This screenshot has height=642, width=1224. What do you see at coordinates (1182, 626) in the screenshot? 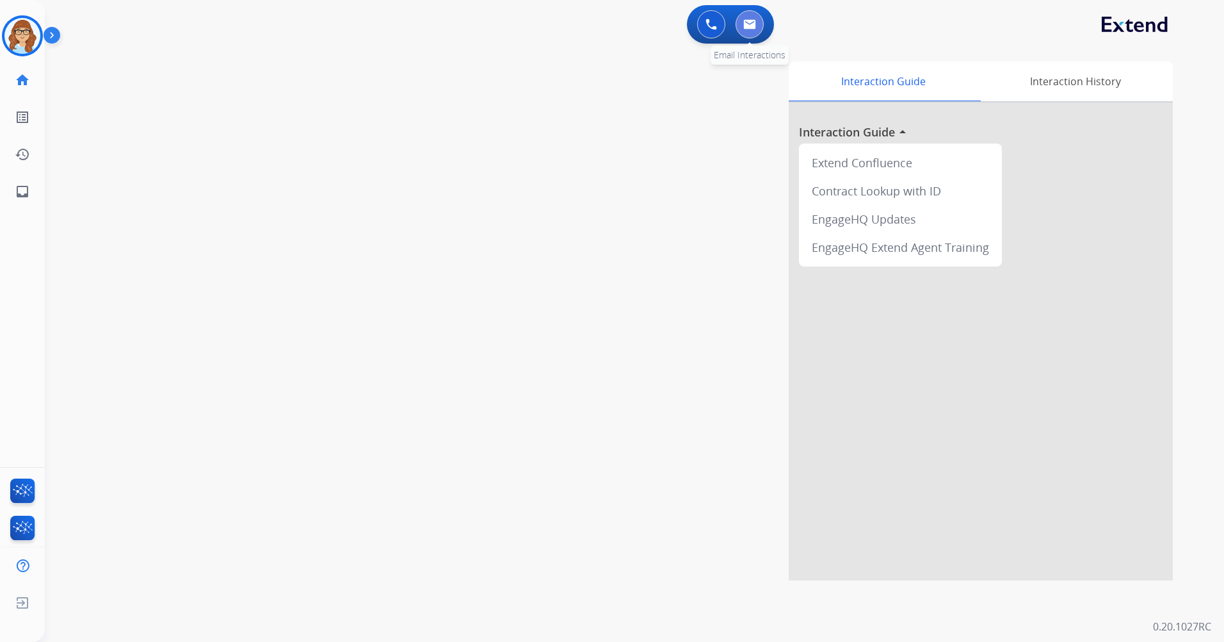
I see `p: 0.20.1027RC` at bounding box center [1182, 626].